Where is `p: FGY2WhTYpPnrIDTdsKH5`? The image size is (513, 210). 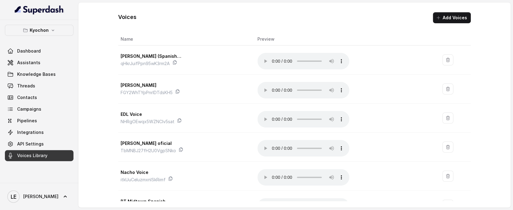
p: FGY2WhTYpPnrIDTdsKH5 is located at coordinates (147, 93).